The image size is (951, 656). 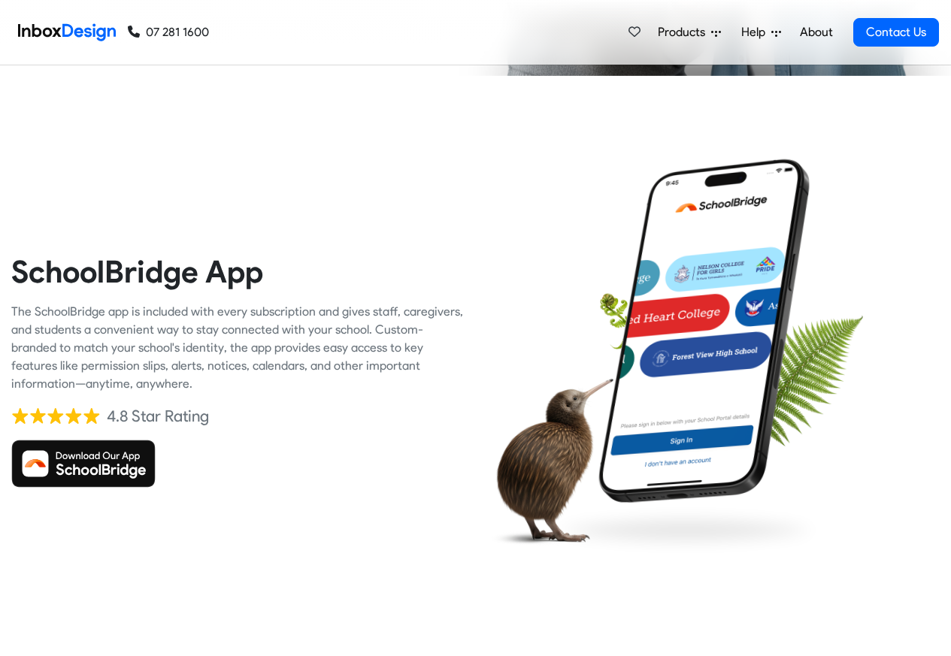 I want to click on span: Products, so click(x=684, y=32).